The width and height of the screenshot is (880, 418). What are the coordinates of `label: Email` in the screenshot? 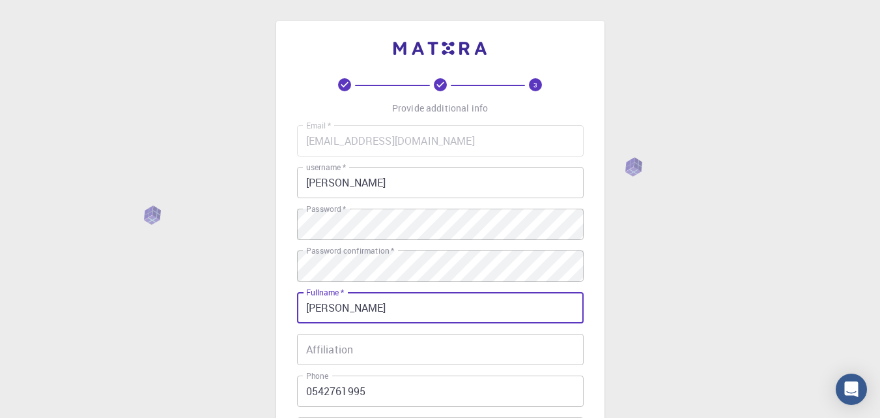 It's located at (319, 125).